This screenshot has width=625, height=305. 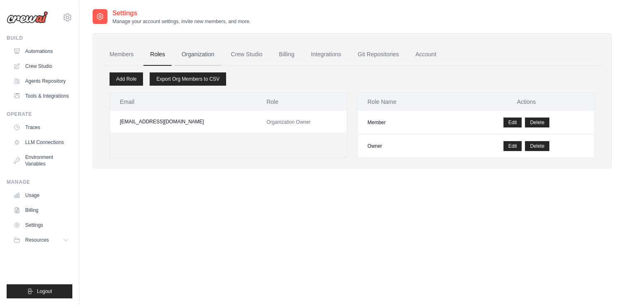 I want to click on img: Logo, so click(x=27, y=17).